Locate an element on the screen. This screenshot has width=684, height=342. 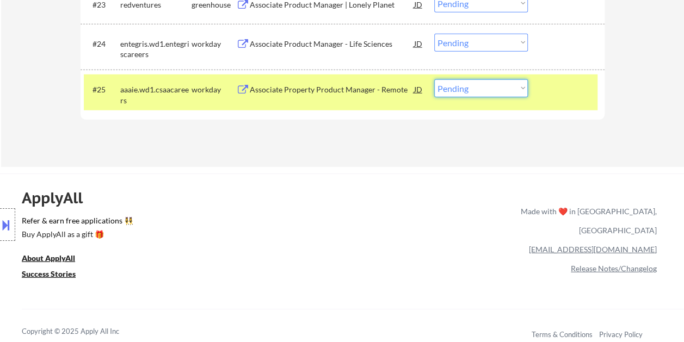
a: Privacy Policy is located at coordinates (621, 335).